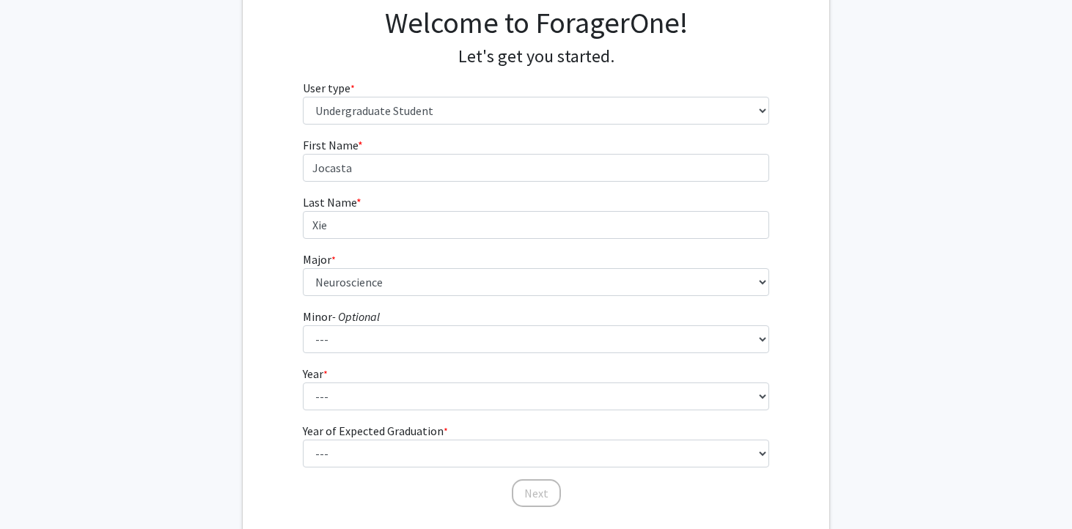 This screenshot has height=529, width=1072. What do you see at coordinates (329, 202) in the screenshot?
I see `span: Last Name` at bounding box center [329, 202].